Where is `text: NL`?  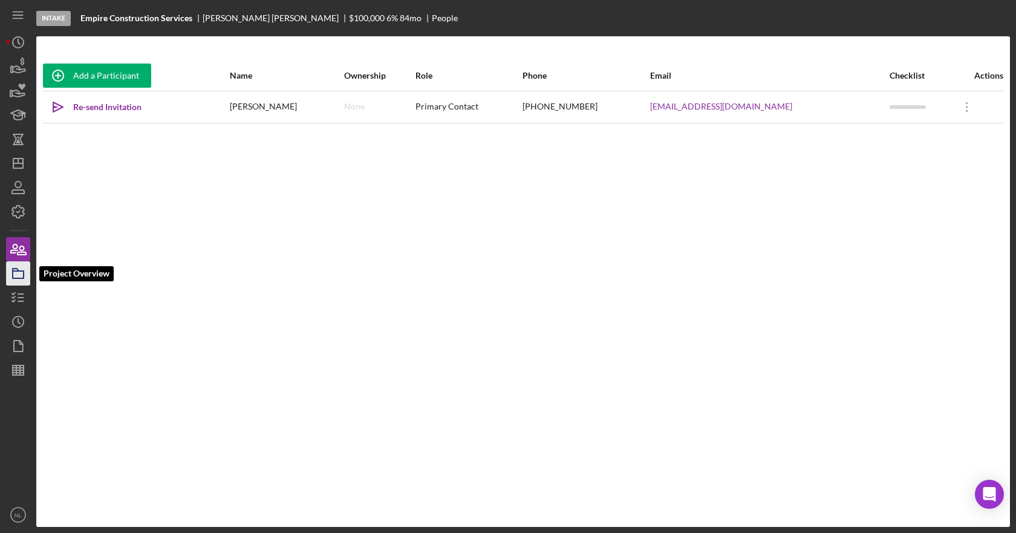 text: NL is located at coordinates (18, 515).